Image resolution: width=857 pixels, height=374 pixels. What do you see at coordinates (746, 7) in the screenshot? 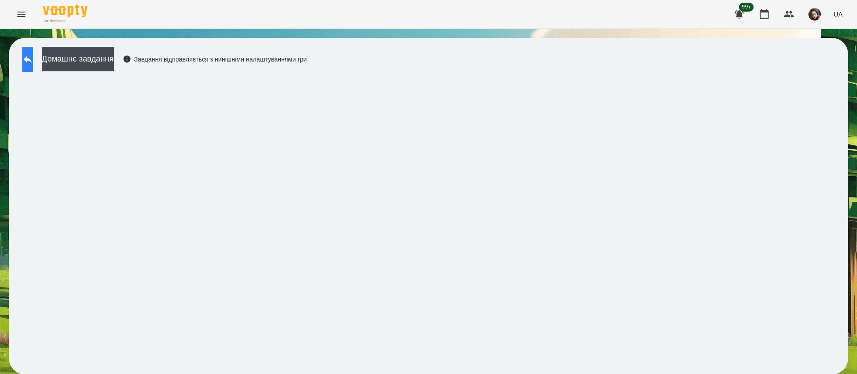
I see `span: 99+` at bounding box center [746, 7].